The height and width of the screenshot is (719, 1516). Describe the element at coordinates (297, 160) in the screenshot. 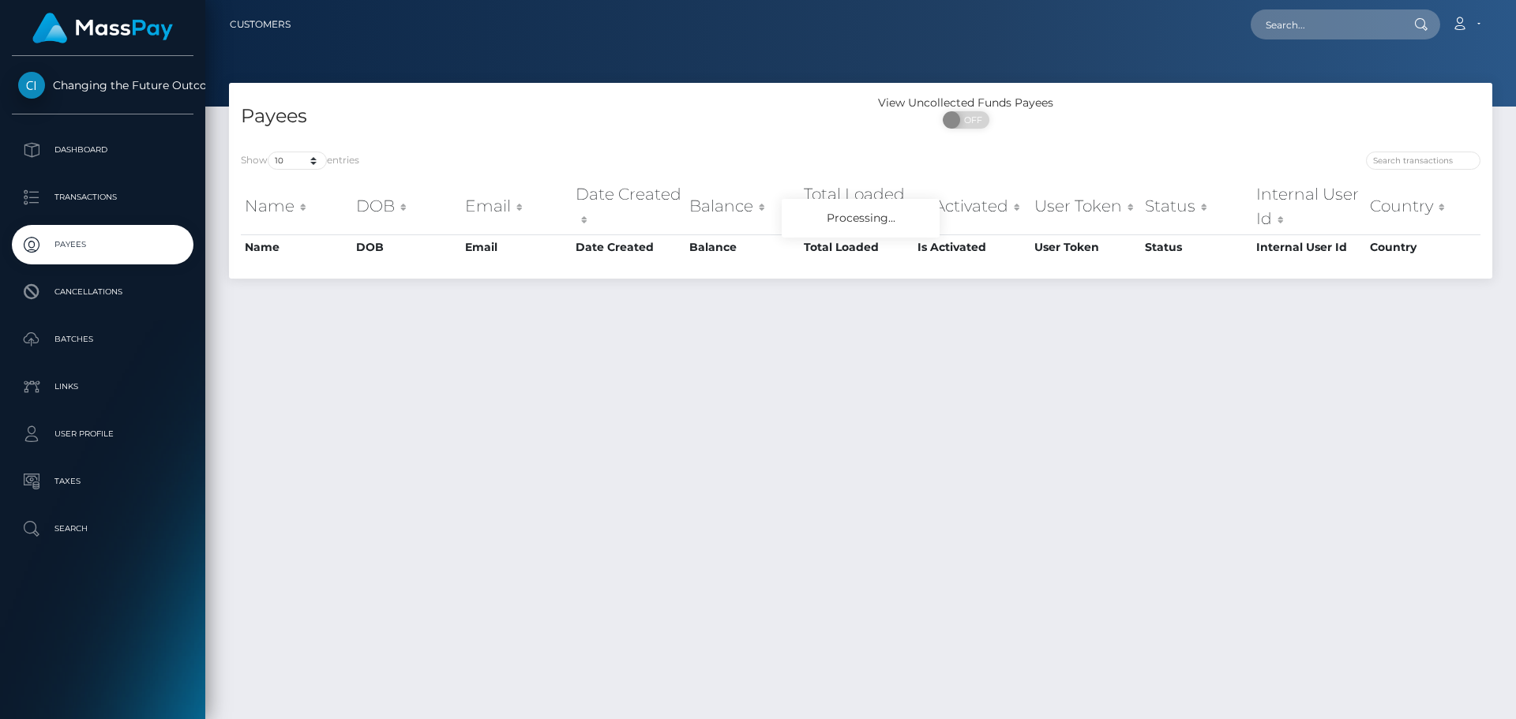

I see `select: Showentries` at that location.